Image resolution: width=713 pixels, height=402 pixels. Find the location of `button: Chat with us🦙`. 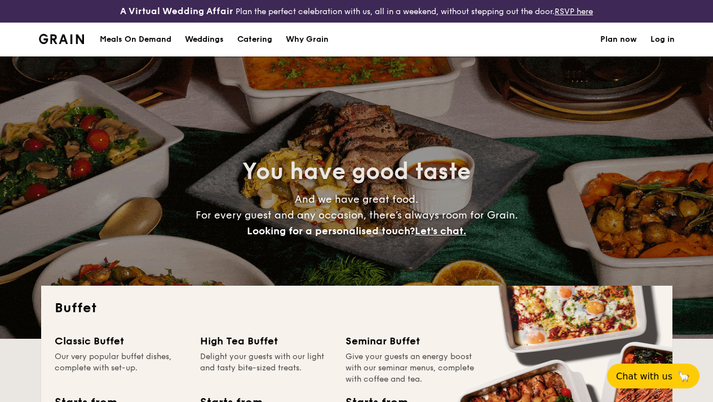

button: Chat with us🦙 is located at coordinates (654, 376).